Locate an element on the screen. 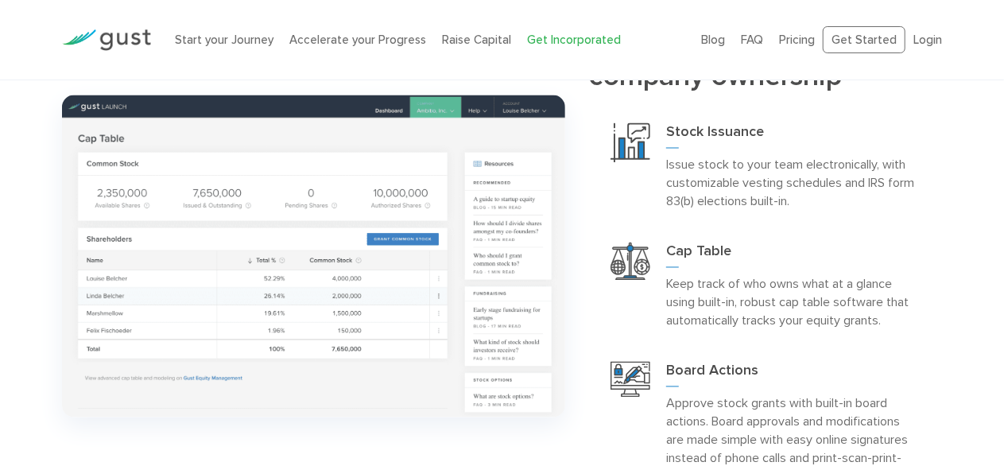 The height and width of the screenshot is (466, 1004). a: FAQ is located at coordinates (752, 40).